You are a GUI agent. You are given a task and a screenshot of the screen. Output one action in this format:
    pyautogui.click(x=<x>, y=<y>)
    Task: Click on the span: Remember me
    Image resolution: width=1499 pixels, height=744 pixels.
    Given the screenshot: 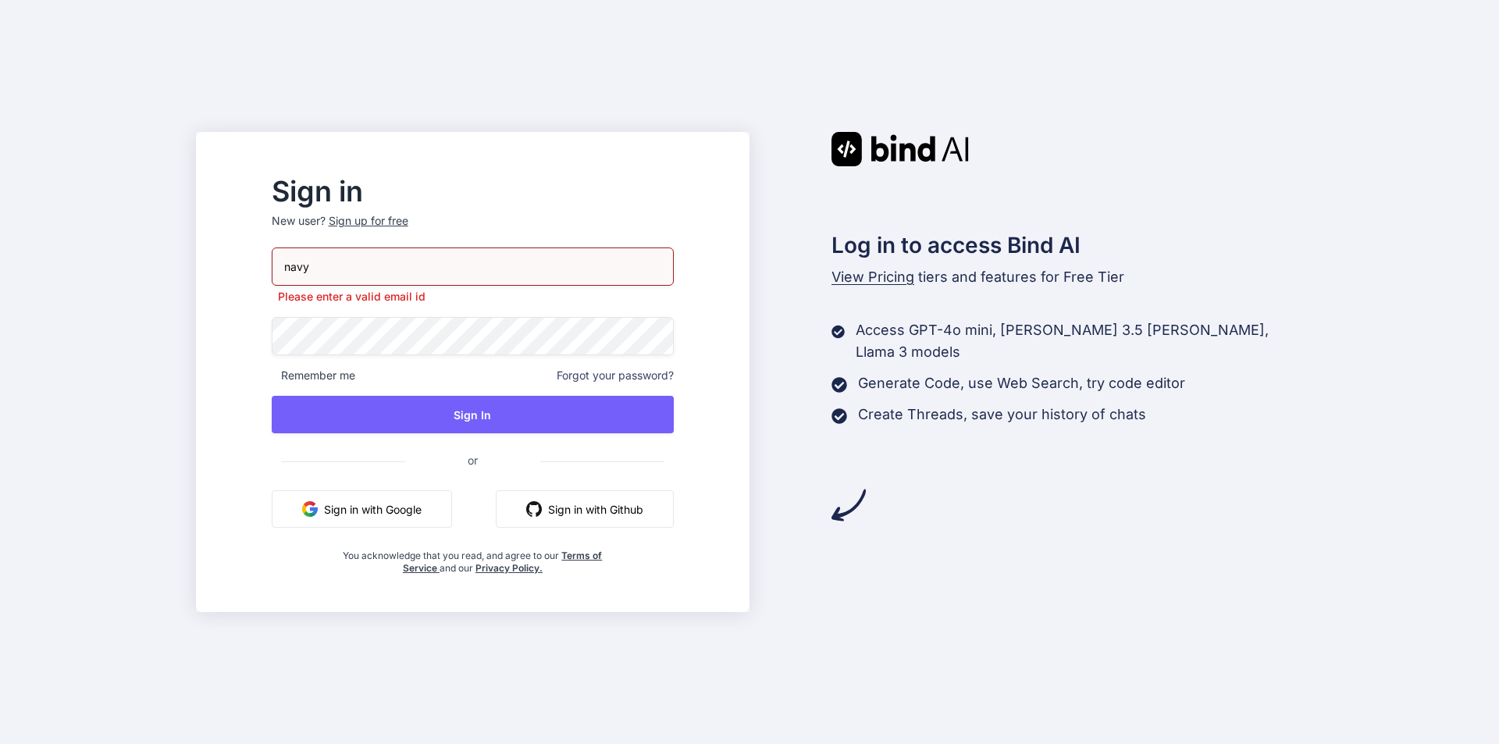 What is the action you would take?
    pyautogui.click(x=313, y=375)
    